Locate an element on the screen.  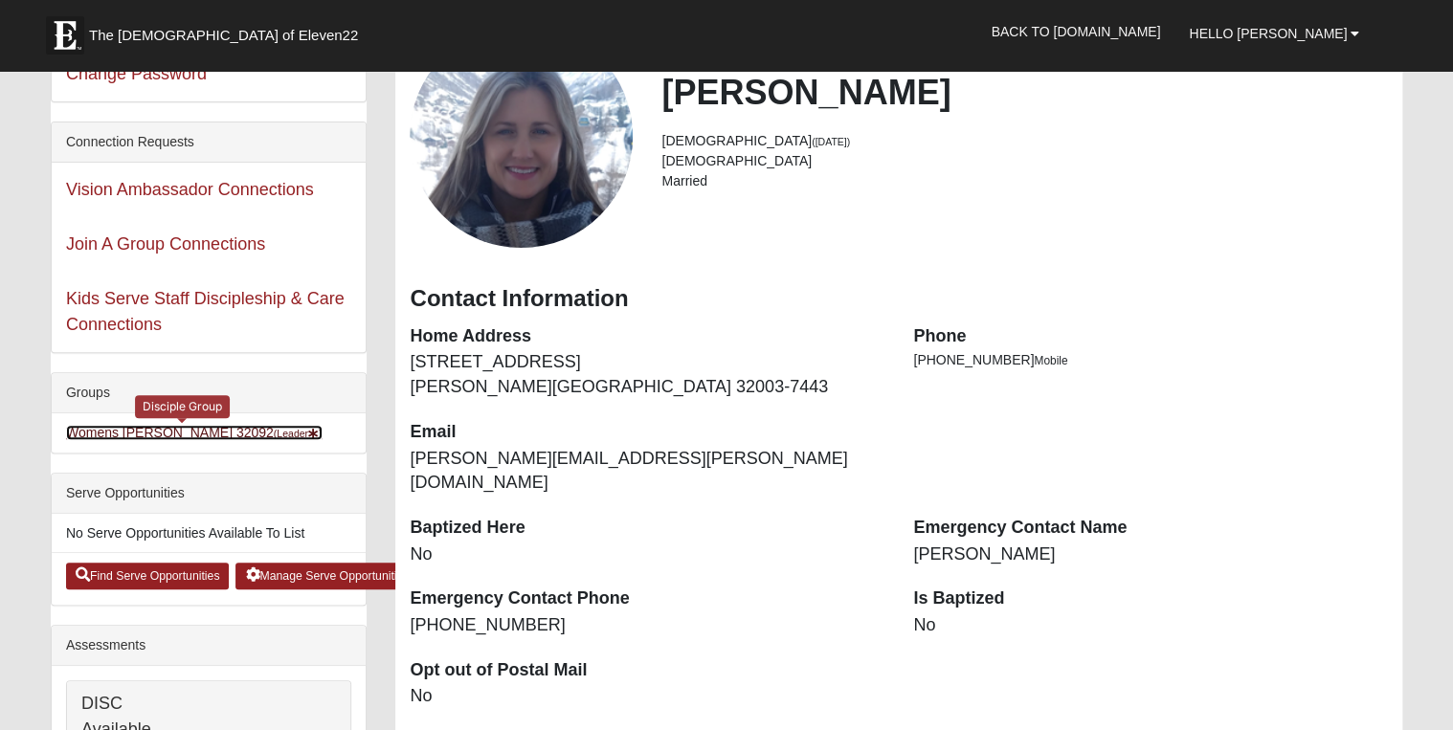
div: Disciple Group is located at coordinates (182, 406).